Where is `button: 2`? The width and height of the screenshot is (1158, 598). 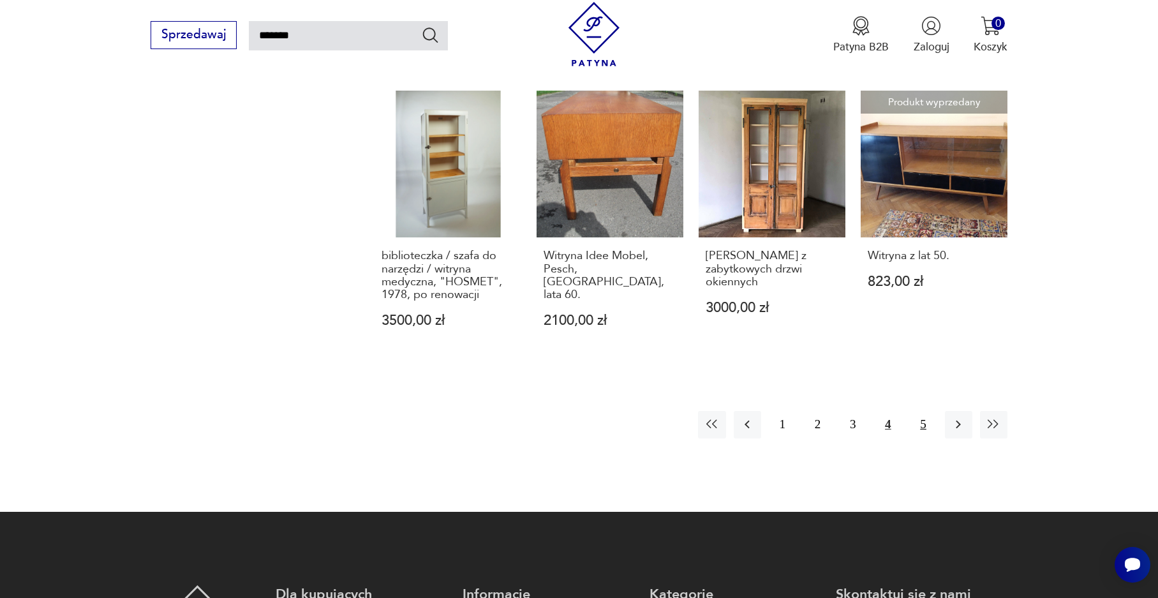
button: 2 is located at coordinates (817, 424).